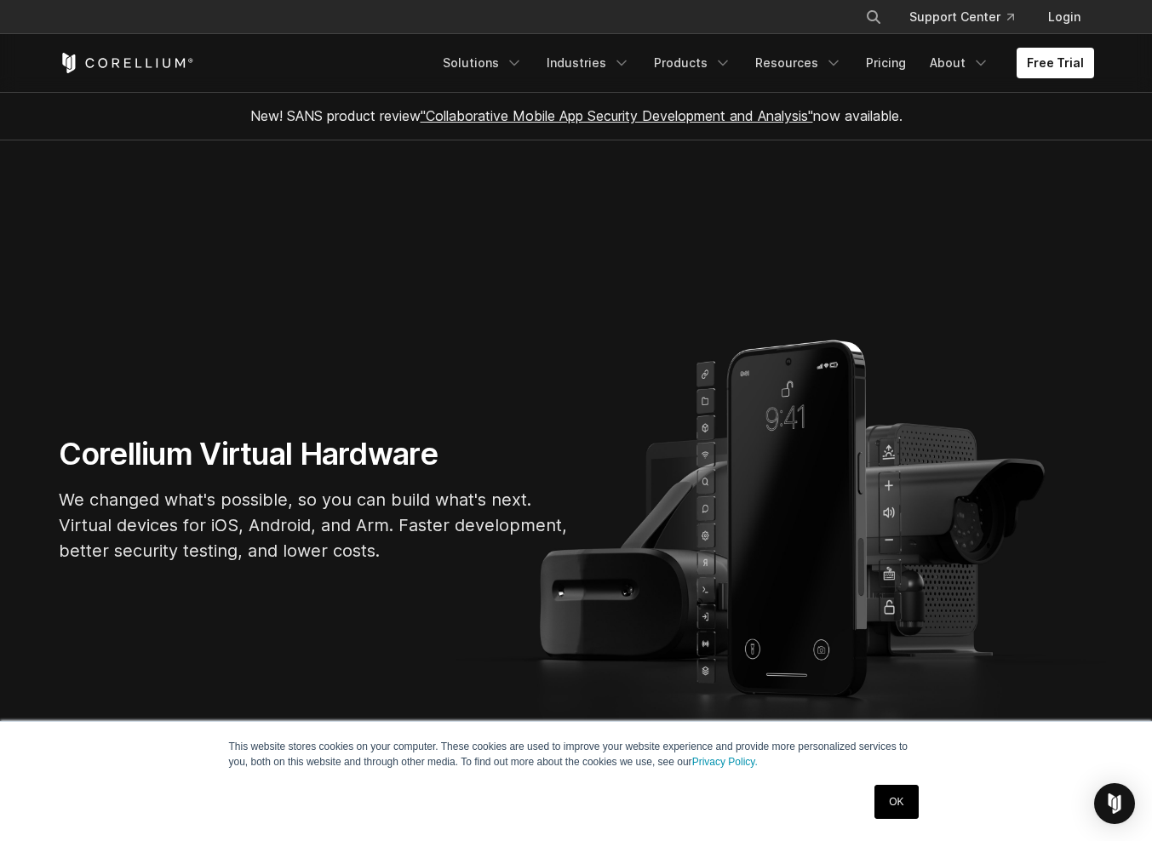  I want to click on p: We changed what's possible, so you can build what's next. Virtual devices for iOS, Android, and A..., so click(314, 525).